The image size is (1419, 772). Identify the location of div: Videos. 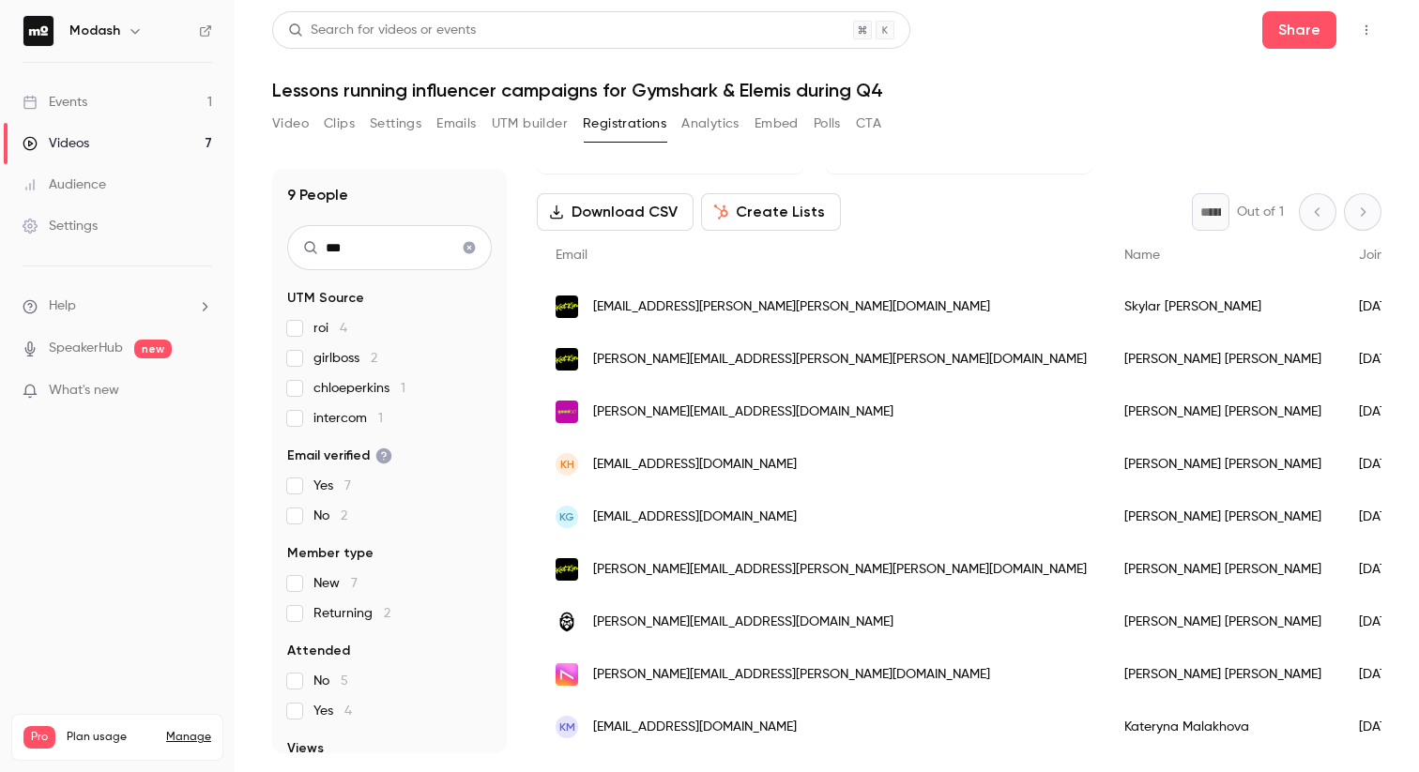
(55, 144).